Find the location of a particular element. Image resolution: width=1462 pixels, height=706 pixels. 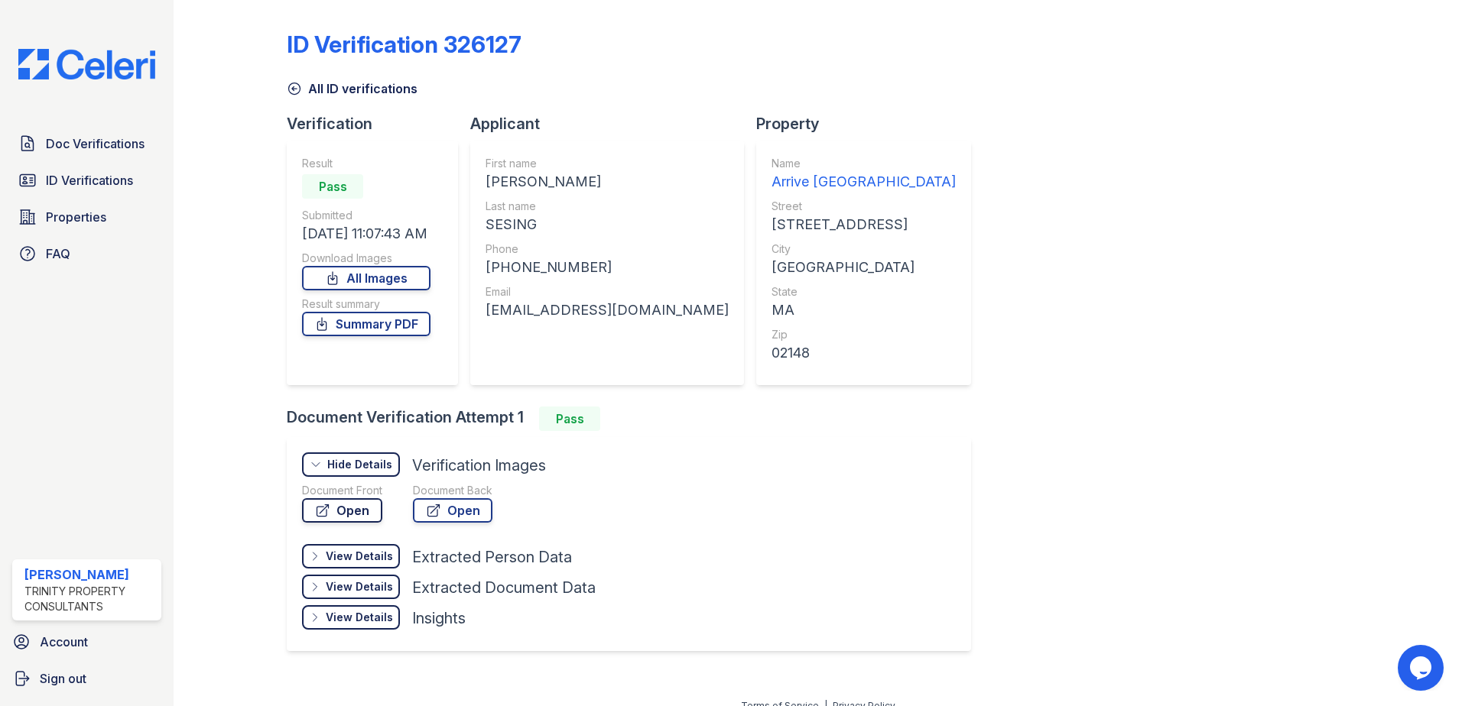

div: Result is located at coordinates (366, 164).